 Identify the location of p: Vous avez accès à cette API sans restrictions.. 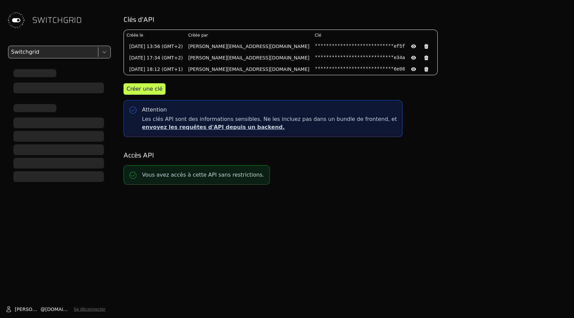
(203, 175).